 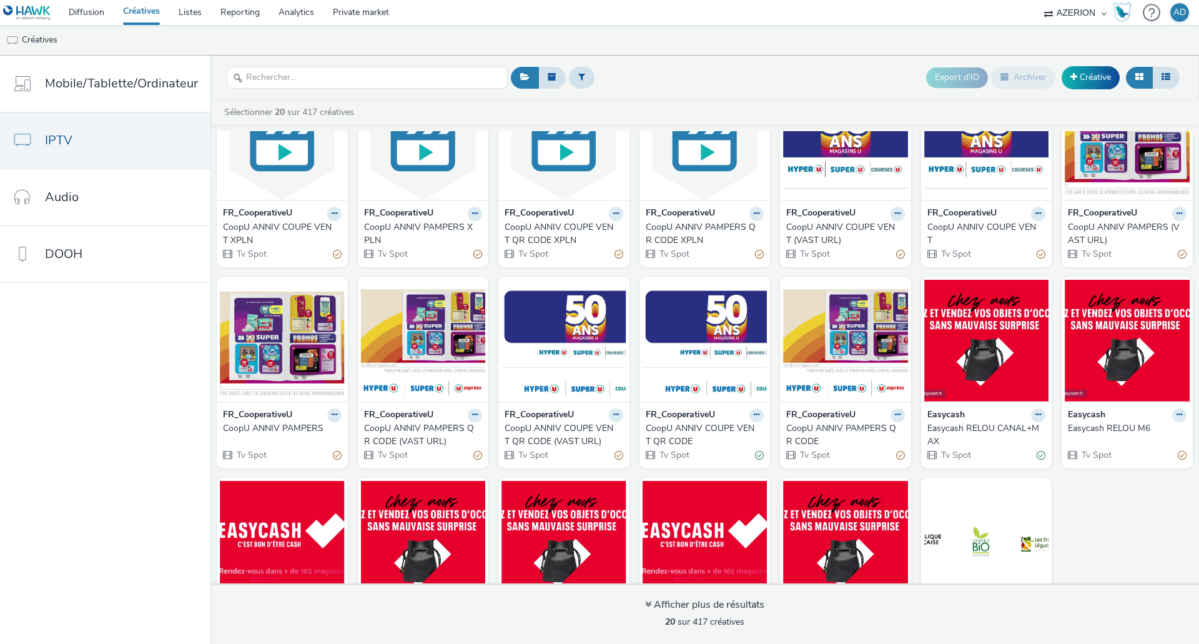 What do you see at coordinates (987, 234) in the screenshot?
I see `a: CoopU ANNIV COUPE VENT` at bounding box center [987, 234].